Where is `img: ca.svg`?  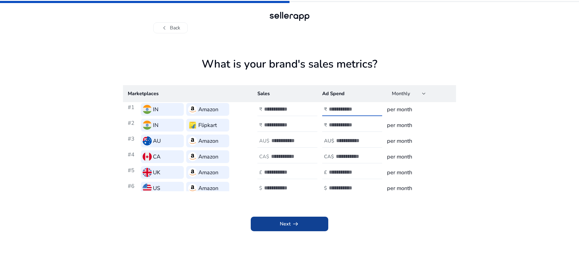 img: ca.svg is located at coordinates (147, 157).